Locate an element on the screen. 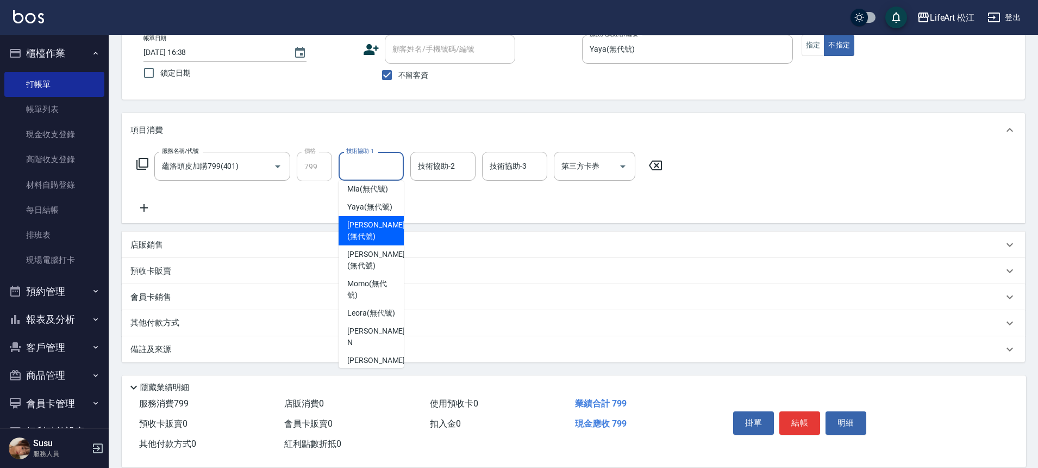 The height and width of the screenshot is (468, 1038). label: 服務名稱/代號 is located at coordinates (180, 151).